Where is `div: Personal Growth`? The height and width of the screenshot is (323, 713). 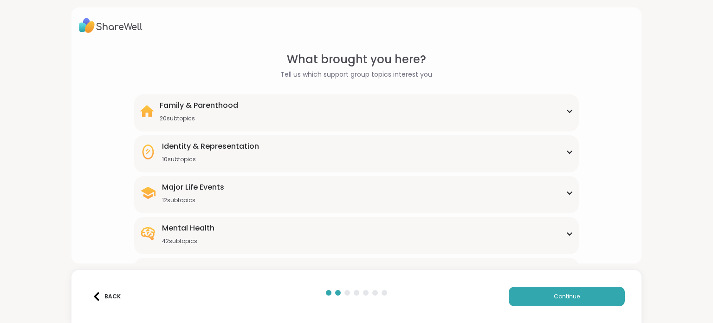
div: Personal Growth is located at coordinates (193, 269).